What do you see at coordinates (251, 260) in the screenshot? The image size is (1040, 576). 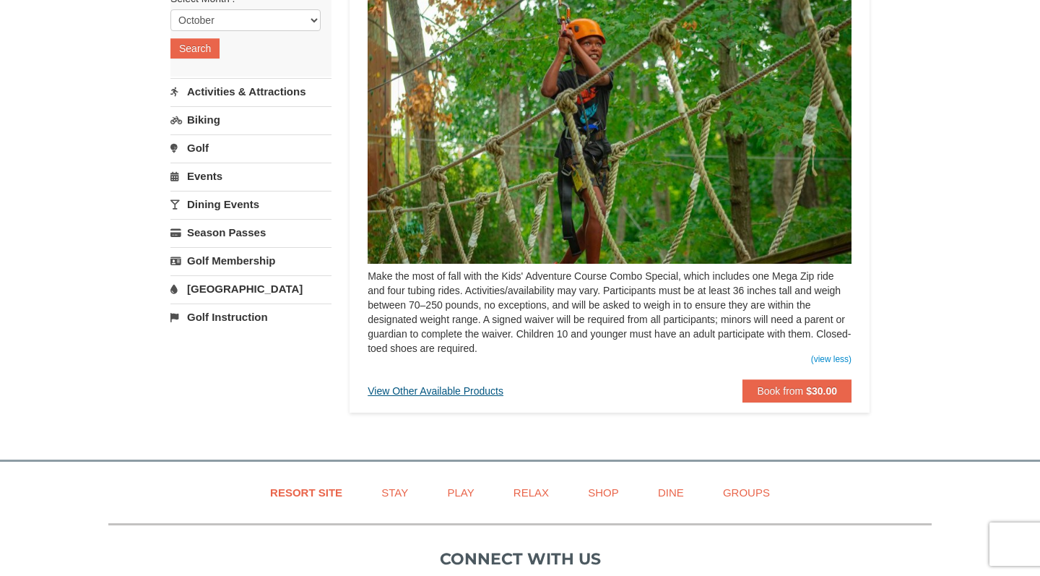 I see `a: Golf Membership` at bounding box center [251, 260].